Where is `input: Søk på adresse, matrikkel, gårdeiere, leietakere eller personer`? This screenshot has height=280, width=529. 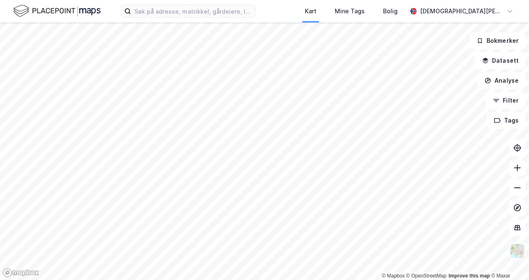
input: Søk på adresse, matrikkel, gårdeiere, leietakere eller personer is located at coordinates (193, 11).